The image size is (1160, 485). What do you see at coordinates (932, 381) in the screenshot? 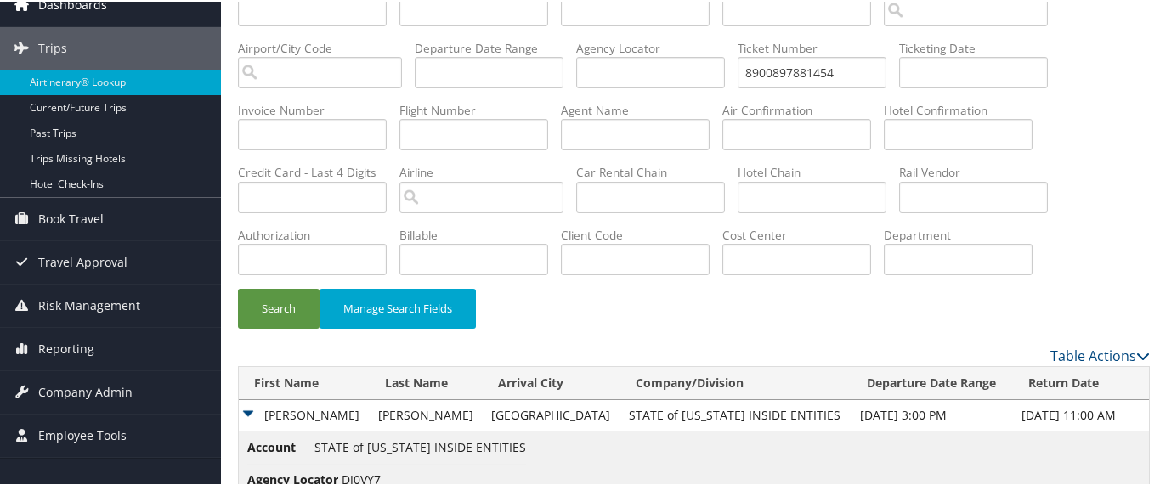
I see `th: Departure Date Range: activate to sort column descending` at bounding box center [932, 381].